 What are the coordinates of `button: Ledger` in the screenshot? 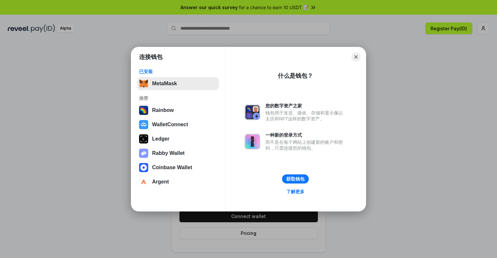 It's located at (178, 139).